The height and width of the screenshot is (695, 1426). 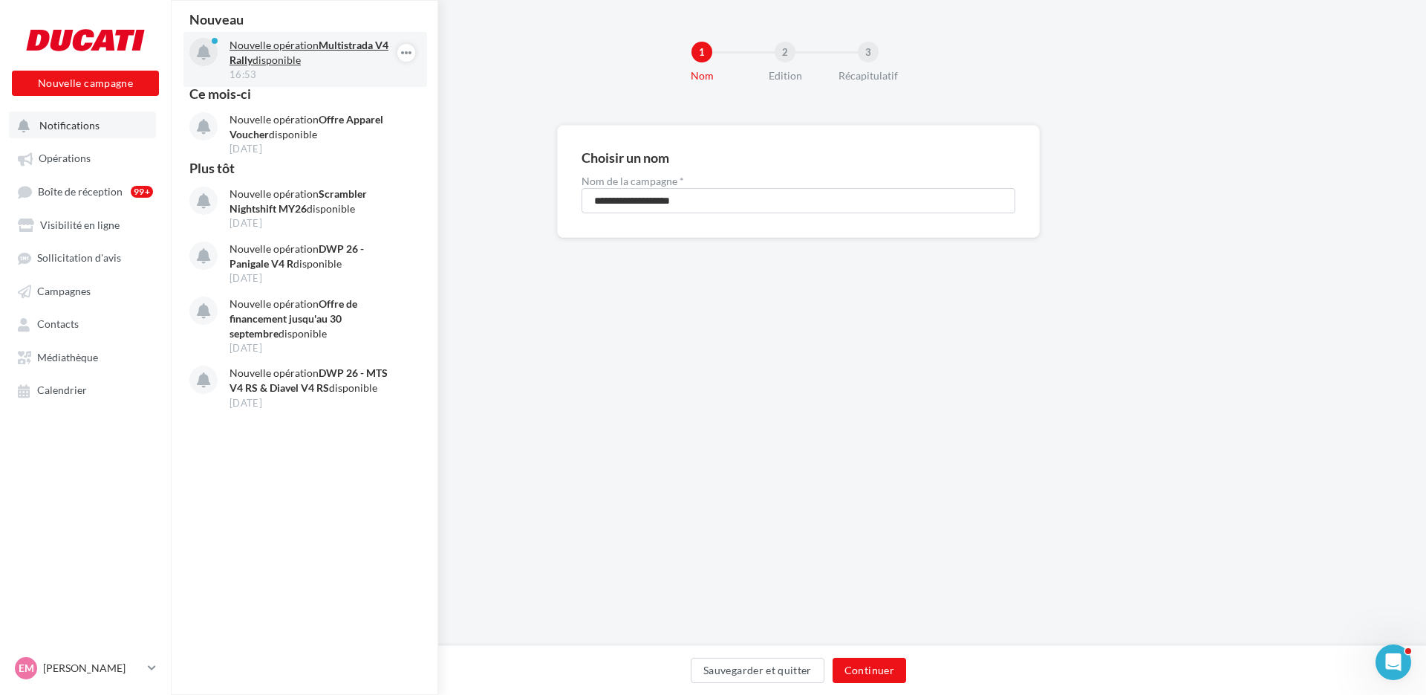 I want to click on div: 99+, so click(x=142, y=192).